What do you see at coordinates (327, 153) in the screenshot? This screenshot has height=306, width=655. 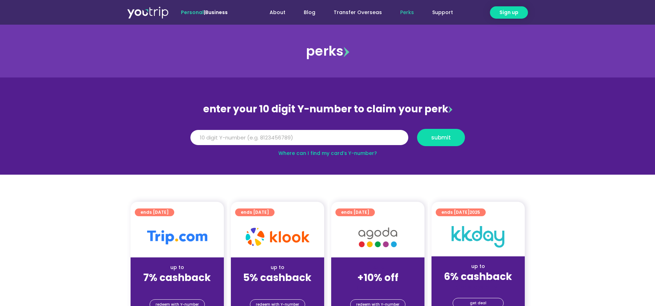 I see `a: Where can I find my card’s Y-number?` at bounding box center [327, 153].